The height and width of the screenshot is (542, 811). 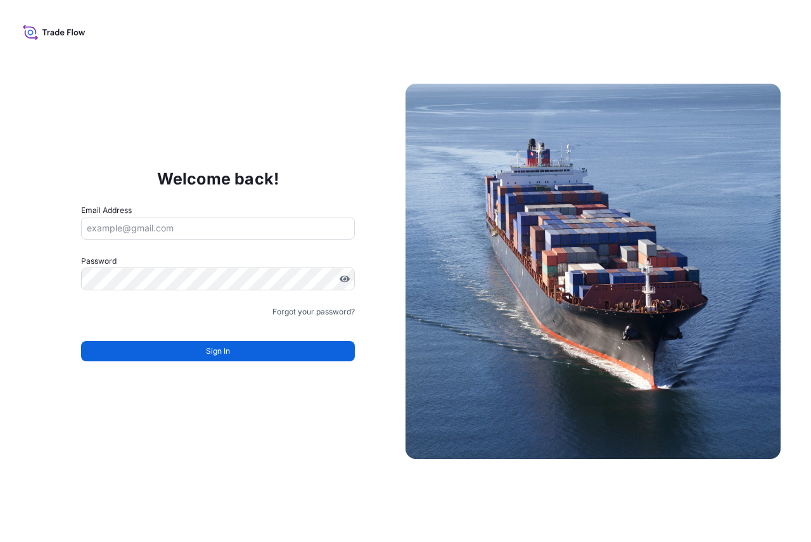 I want to click on img: Ship illustration, so click(x=593, y=271).